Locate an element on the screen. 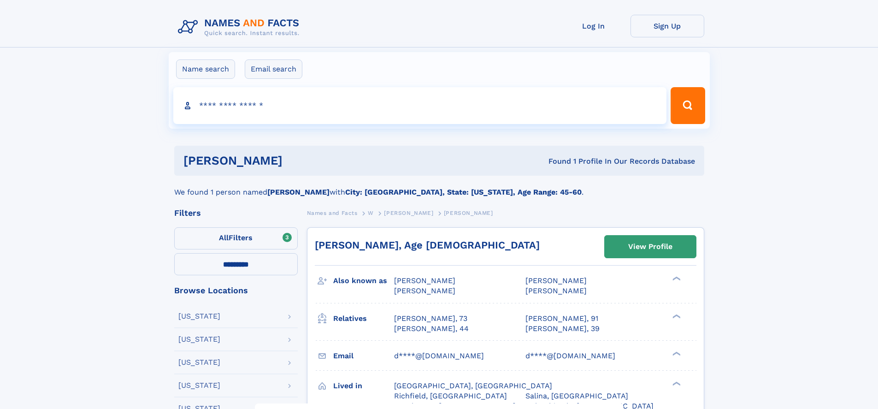 The height and width of the screenshot is (409, 878). span: W is located at coordinates (370, 213).